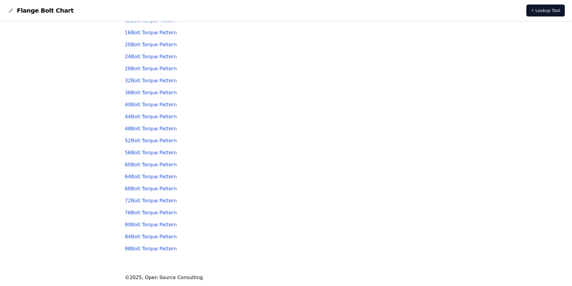  What do you see at coordinates (151, 164) in the screenshot?
I see `a: 60Bolt Torque Pattern` at bounding box center [151, 164].